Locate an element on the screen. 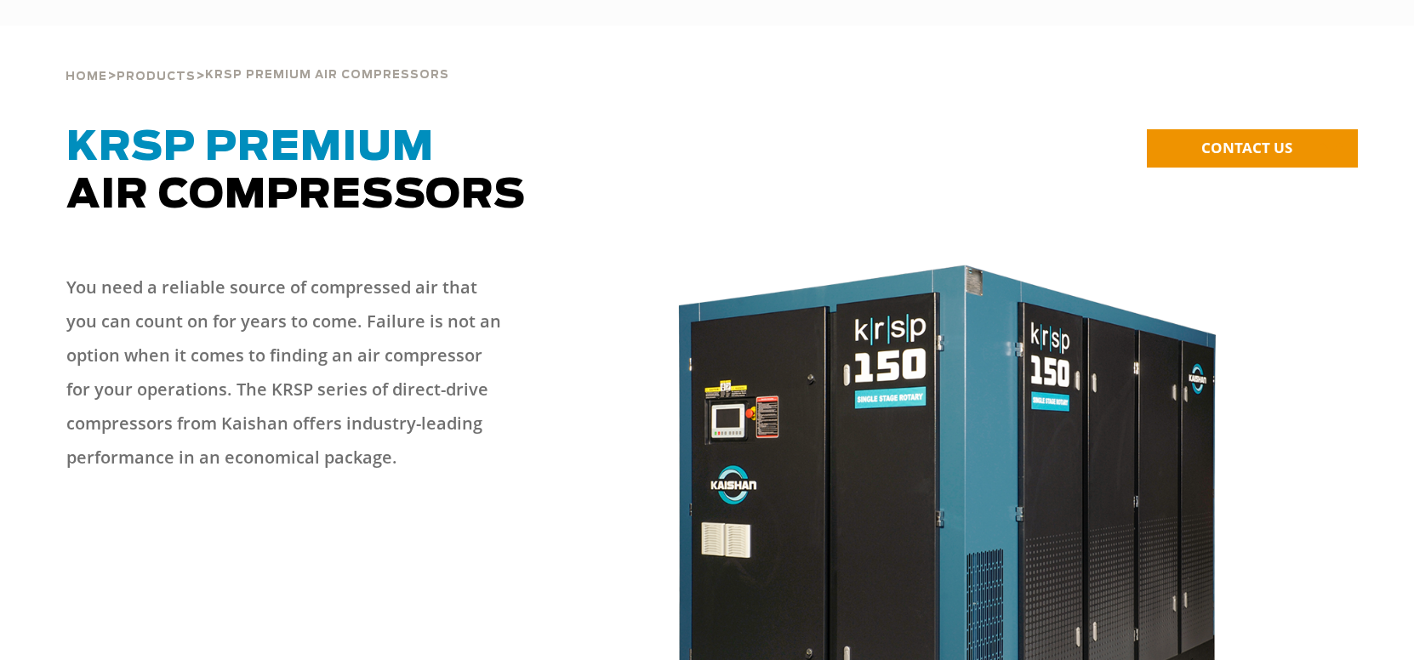  span: Air Compressors is located at coordinates (296, 172).